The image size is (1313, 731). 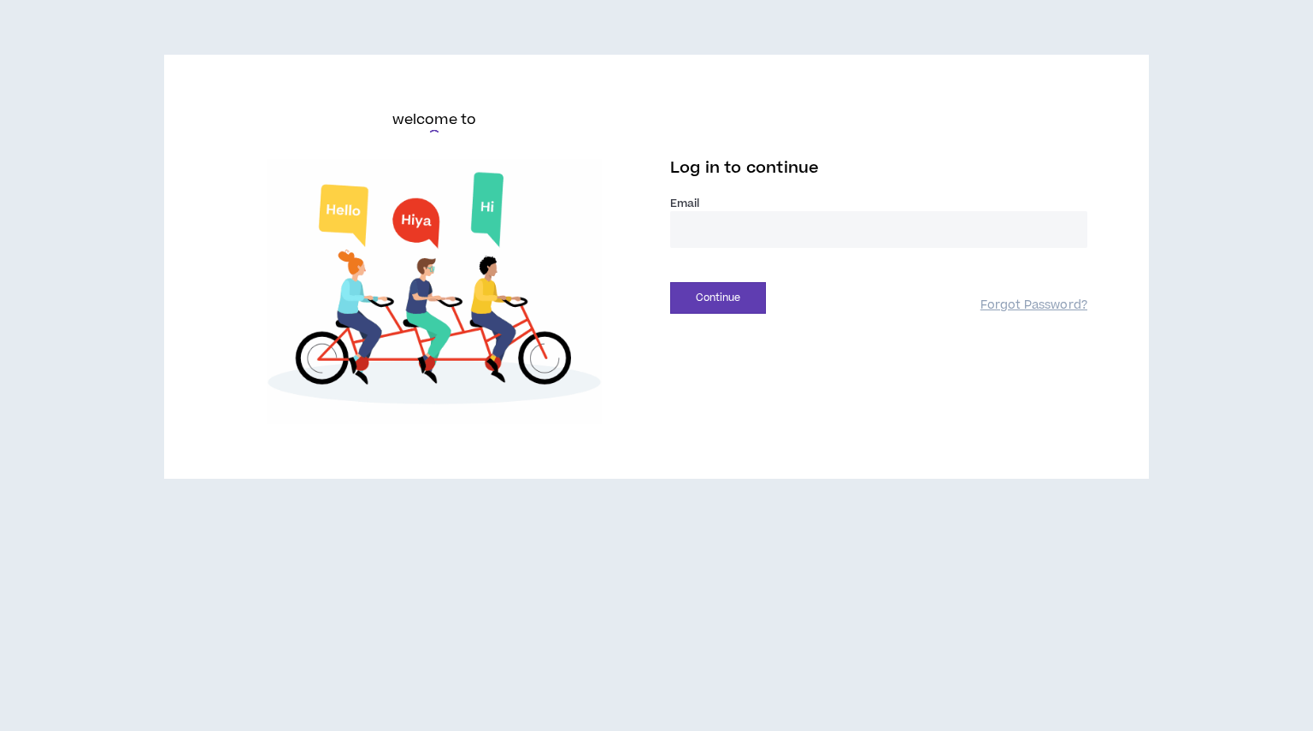 I want to click on a: Forgot Password?, so click(x=1033, y=305).